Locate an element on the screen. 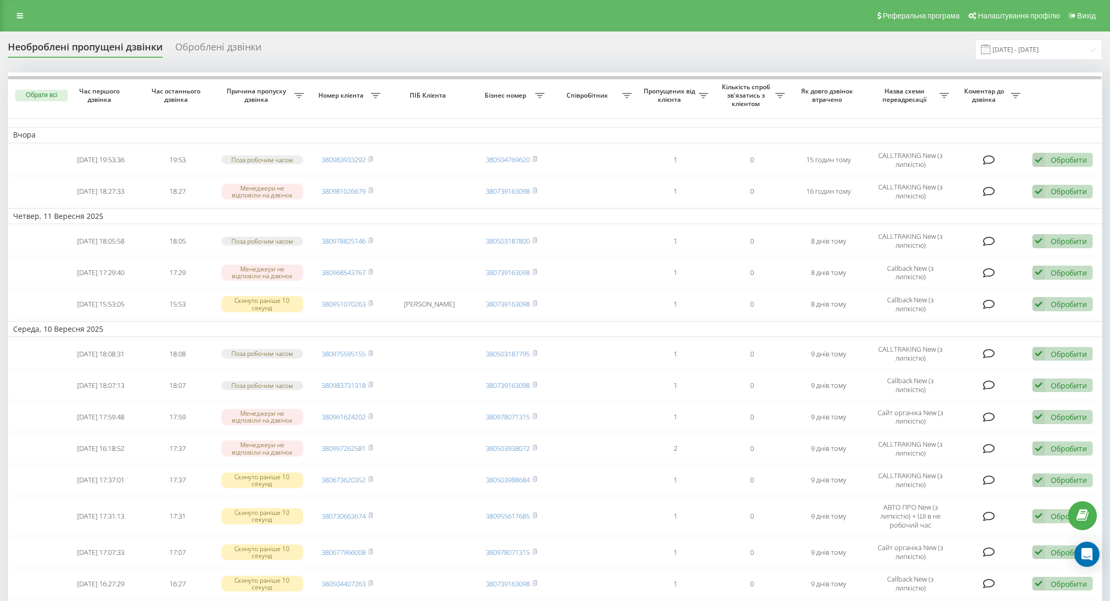 Image resolution: width=1110 pixels, height=601 pixels. td: 17:07 is located at coordinates (177, 552).